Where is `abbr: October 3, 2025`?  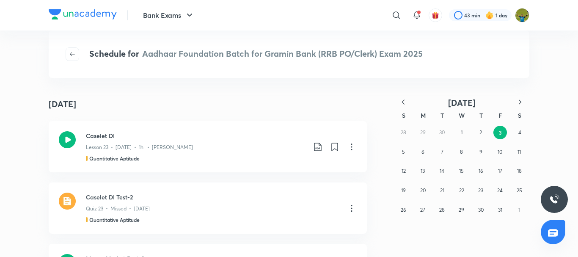
abbr: October 3, 2025 is located at coordinates (500, 132).